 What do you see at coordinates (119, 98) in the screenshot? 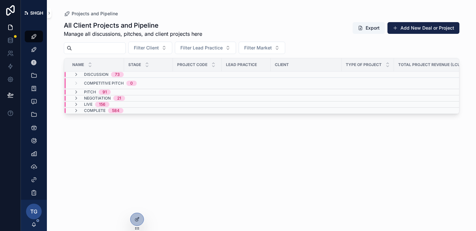
I see `div: 21` at bounding box center [119, 98].